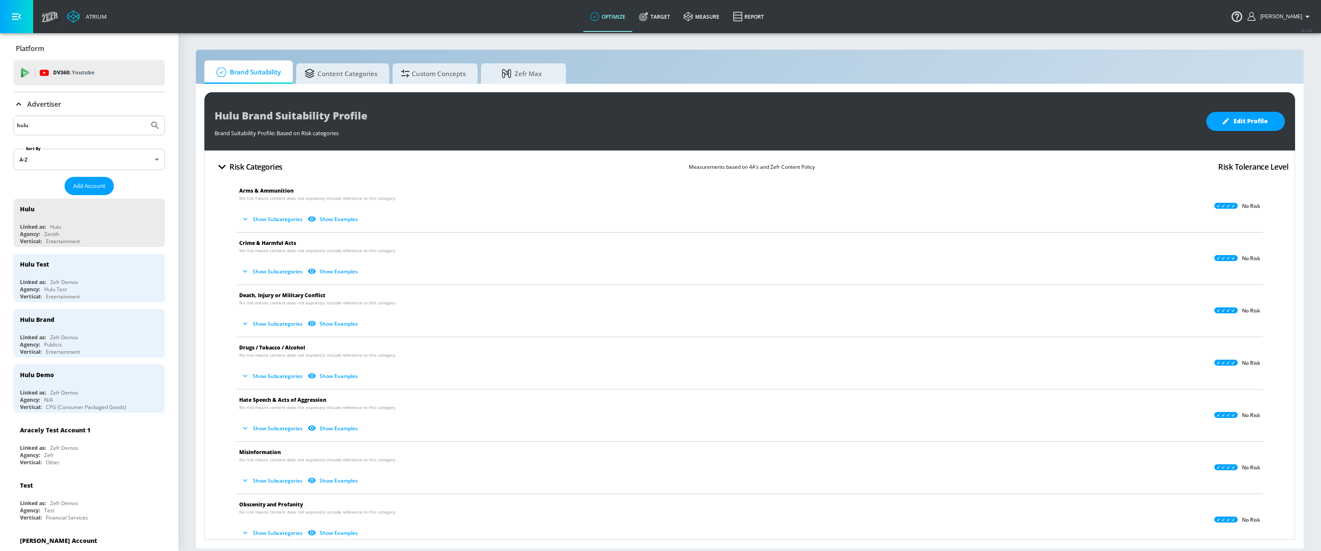 This screenshot has height=551, width=1321. Describe the element at coordinates (94, 17) in the screenshot. I see `div: Atrium` at that location.